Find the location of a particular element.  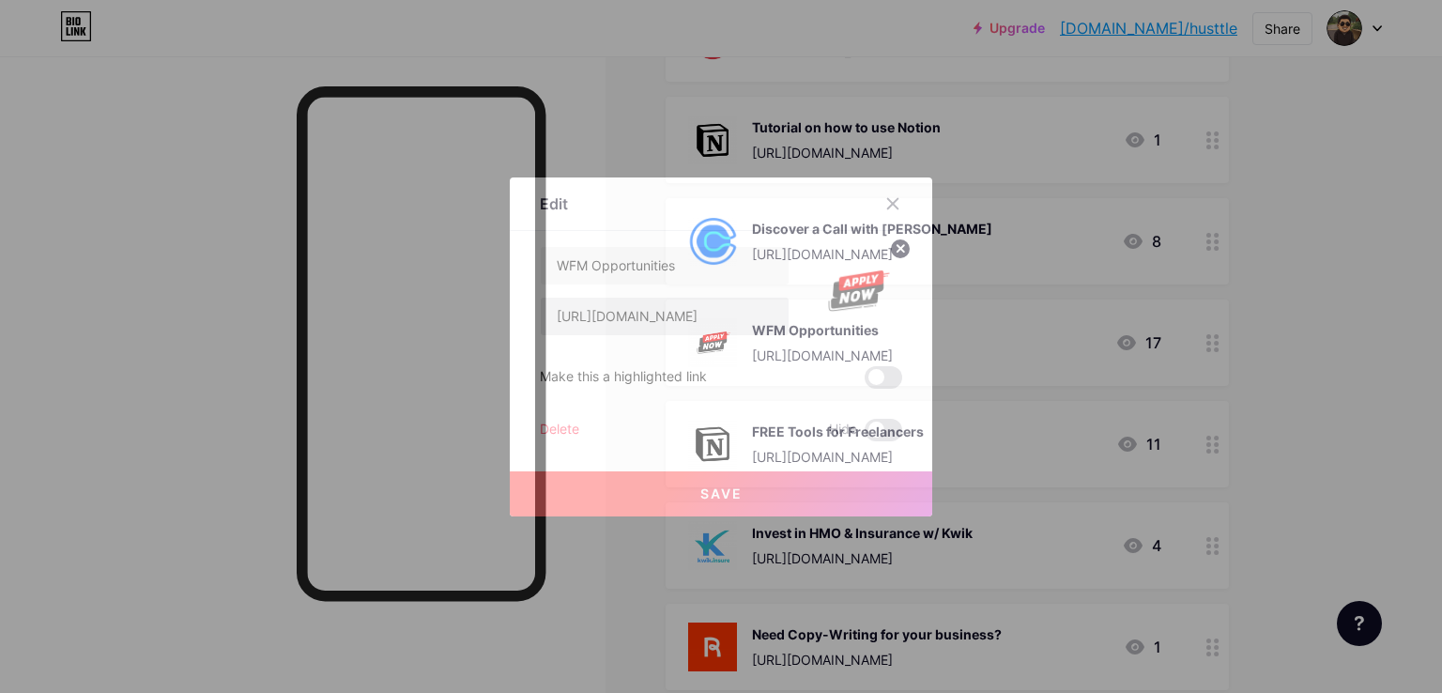

input: URL is located at coordinates (665, 316).